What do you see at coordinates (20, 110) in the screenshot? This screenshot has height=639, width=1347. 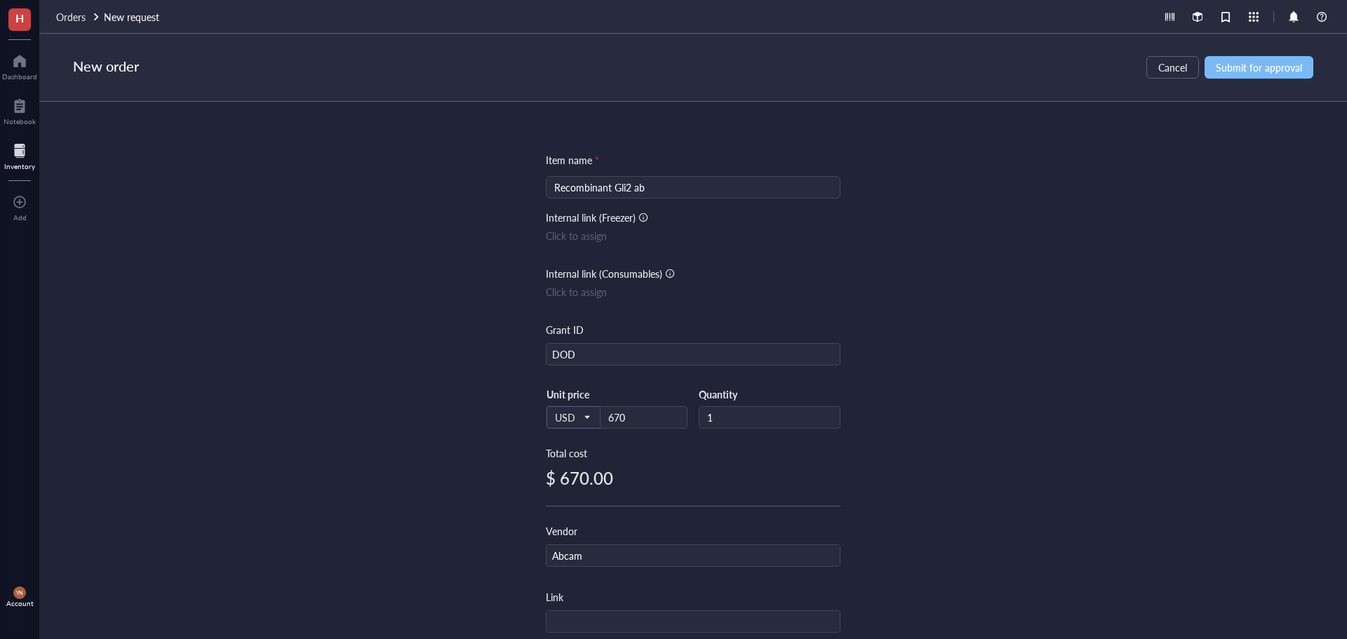 I see `a: Notebook` at bounding box center [20, 110].